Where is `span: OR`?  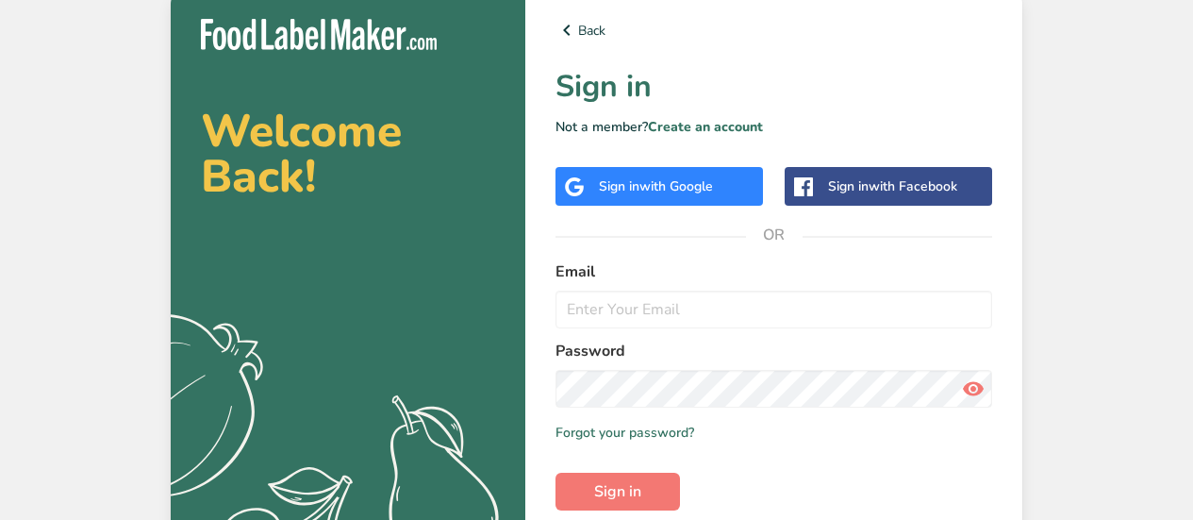
span: OR is located at coordinates (774, 235).